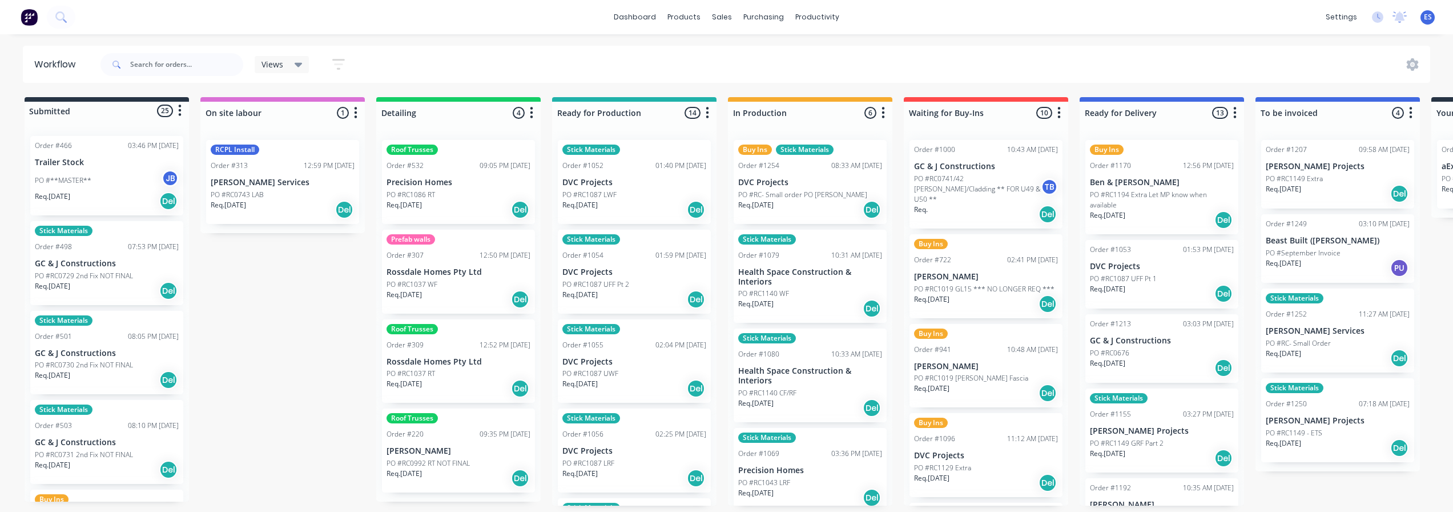 This screenshot has height=512, width=1453. Describe the element at coordinates (405, 166) in the screenshot. I see `div: Order #532` at that location.